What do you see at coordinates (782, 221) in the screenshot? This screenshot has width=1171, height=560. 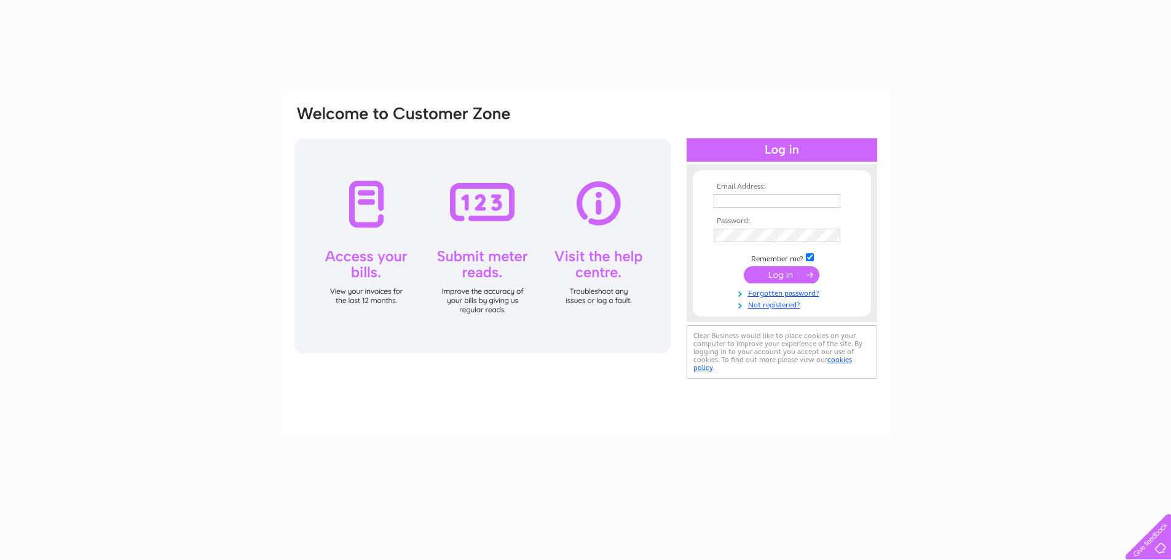 I see `th: Password:` at bounding box center [782, 221].